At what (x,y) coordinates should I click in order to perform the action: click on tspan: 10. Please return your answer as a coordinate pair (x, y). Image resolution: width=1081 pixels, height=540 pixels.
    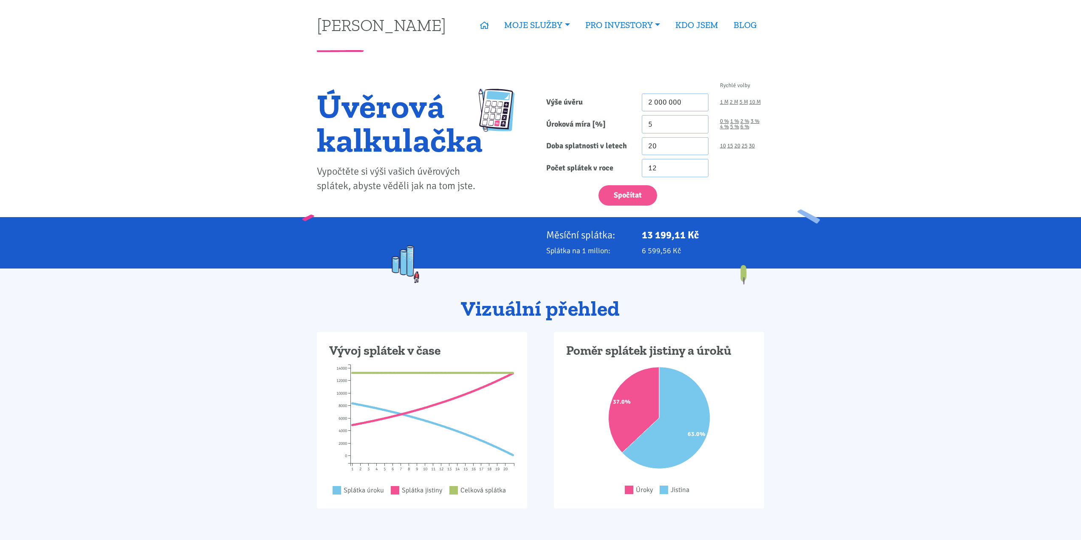
    Looking at the image, I should click on (425, 469).